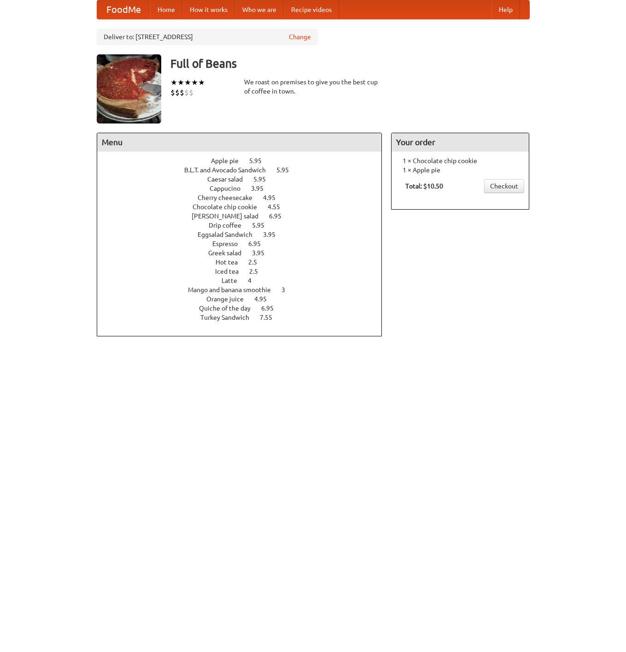  Describe the element at coordinates (230, 225) in the screenshot. I see `span: Drip coffee` at that location.